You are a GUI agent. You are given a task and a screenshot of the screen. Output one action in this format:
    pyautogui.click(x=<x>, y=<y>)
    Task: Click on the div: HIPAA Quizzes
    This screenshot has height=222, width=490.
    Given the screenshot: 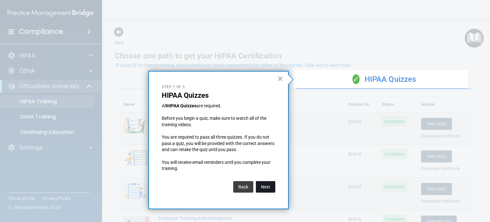 What is the action you would take?
    pyautogui.click(x=384, y=80)
    